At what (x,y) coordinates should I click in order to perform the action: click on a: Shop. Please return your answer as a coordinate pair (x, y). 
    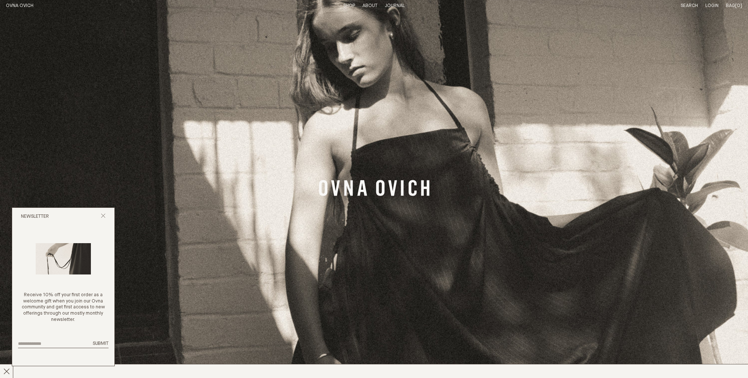
    Looking at the image, I should click on (349, 6).